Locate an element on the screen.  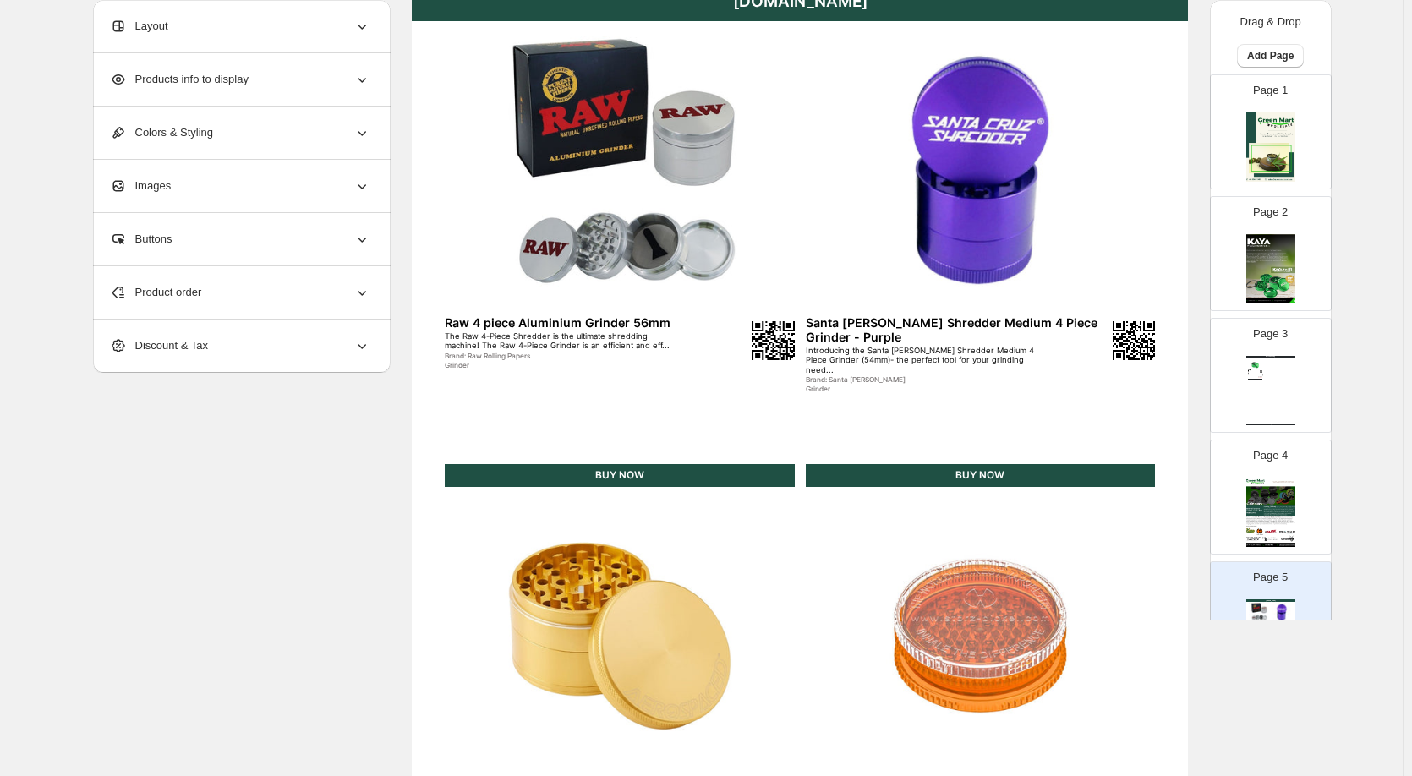
span: Add Page is located at coordinates (1270, 56).